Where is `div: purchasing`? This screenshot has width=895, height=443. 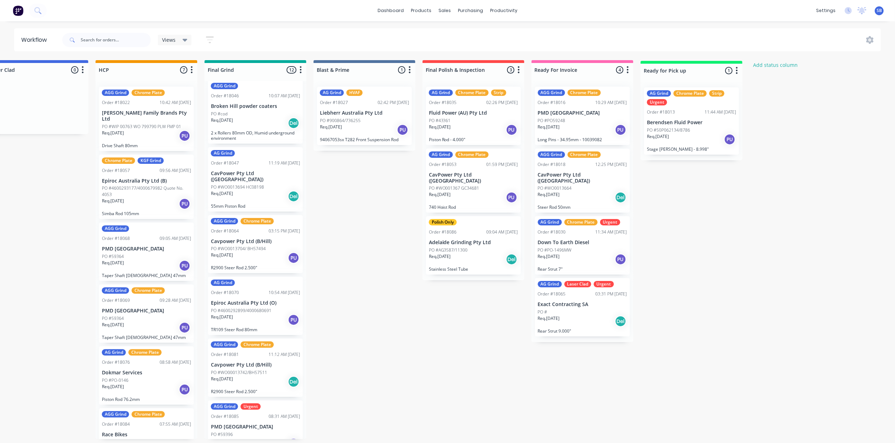 div: purchasing is located at coordinates (470, 11).